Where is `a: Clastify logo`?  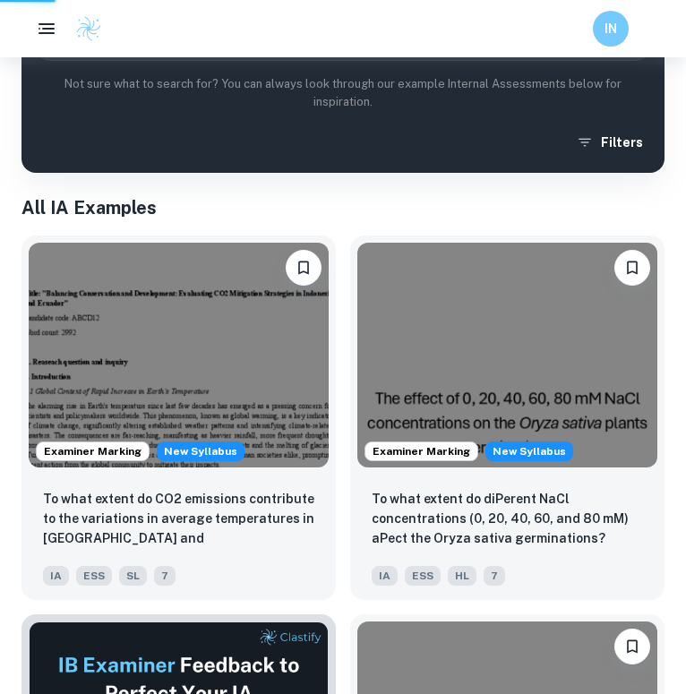 a: Clastify logo is located at coordinates (83, 29).